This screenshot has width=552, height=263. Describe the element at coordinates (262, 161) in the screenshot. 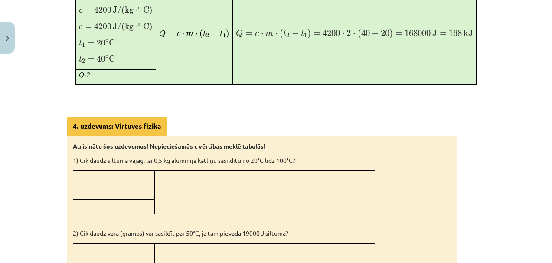

I see `p: 1) Cik daudz siltuma vajag, lai 0,5 kg alumīnija katliņu sasildītu no 20°C līdz 100°C?` at that location.